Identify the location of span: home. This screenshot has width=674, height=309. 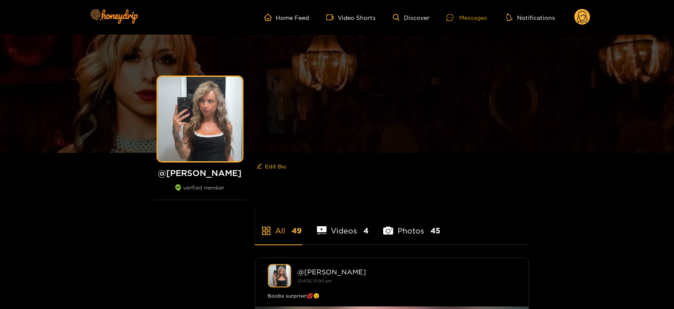
(270, 17).